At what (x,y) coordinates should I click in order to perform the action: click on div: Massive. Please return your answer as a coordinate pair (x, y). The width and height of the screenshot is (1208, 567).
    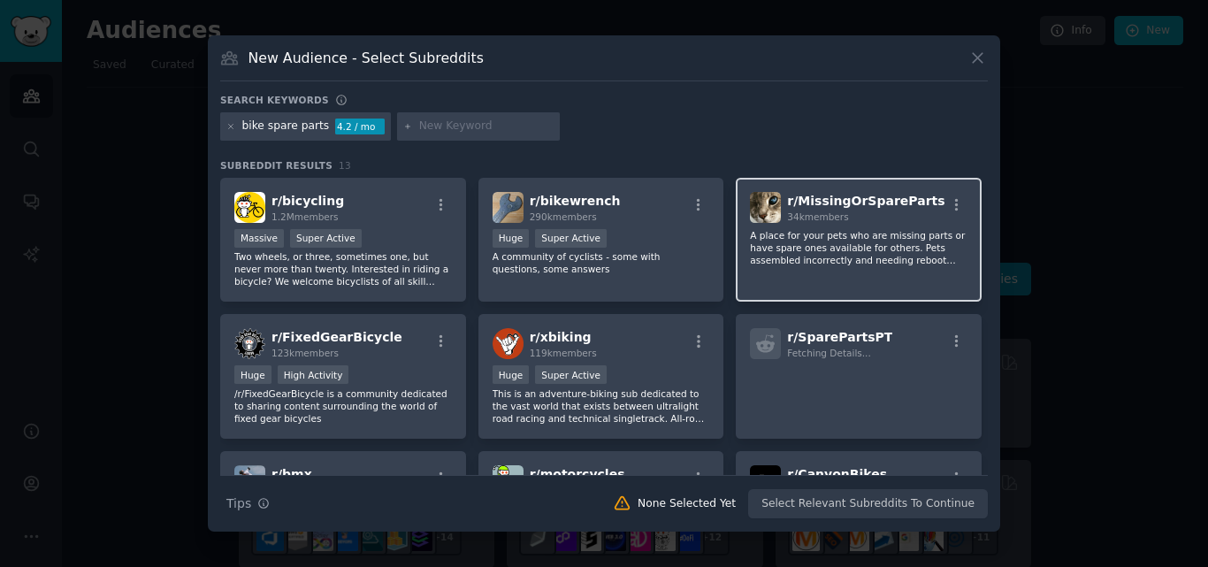
    Looking at the image, I should click on (259, 238).